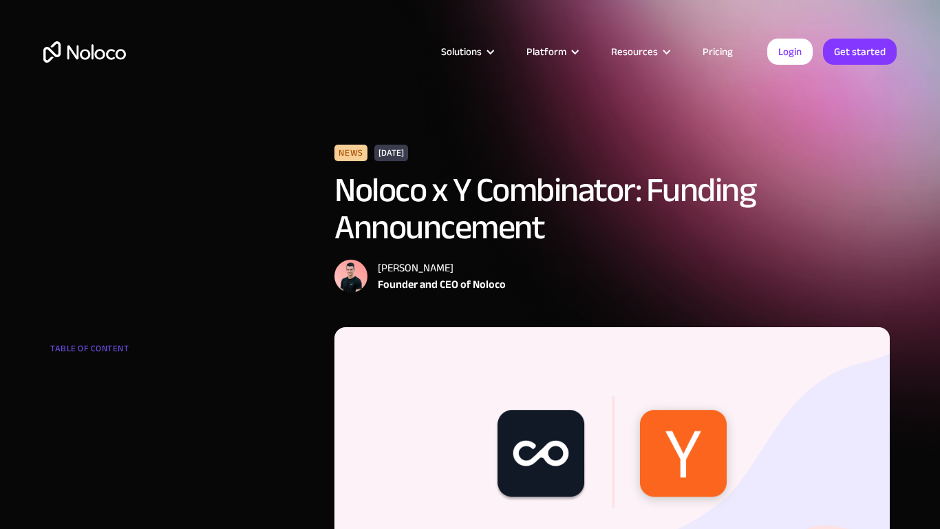 Image resolution: width=940 pixels, height=529 pixels. Describe the element at coordinates (718, 52) in the screenshot. I see `a: Pricing` at that location.